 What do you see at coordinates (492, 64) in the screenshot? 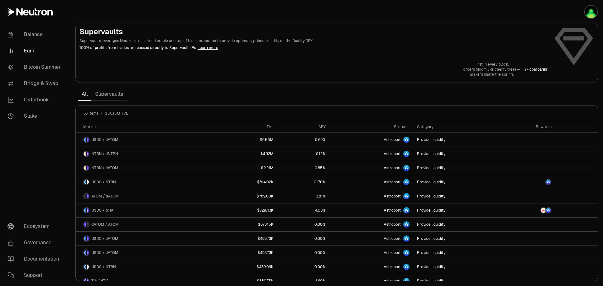
I see `p: First in every block,` at bounding box center [492, 64].